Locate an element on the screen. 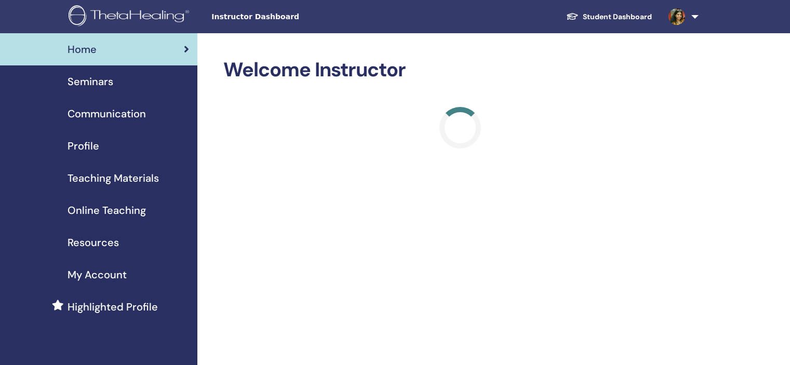 This screenshot has width=790, height=365. span: Home is located at coordinates (82, 49).